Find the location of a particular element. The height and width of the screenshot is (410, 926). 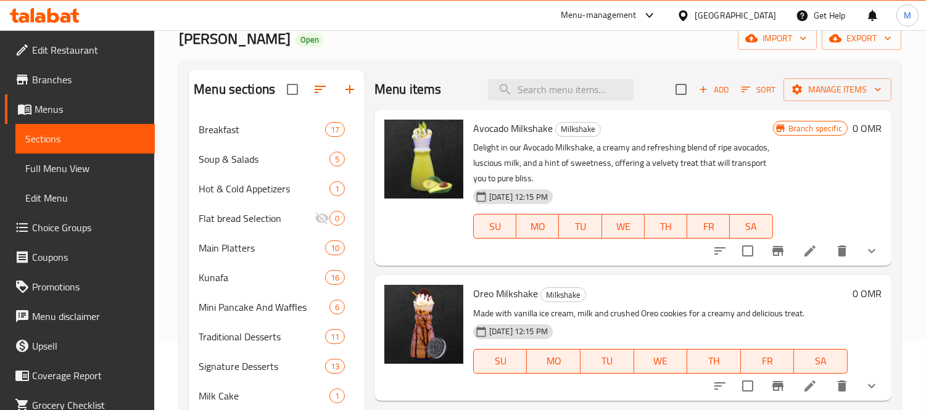

img: Oreo Milkshake is located at coordinates (424, 325).